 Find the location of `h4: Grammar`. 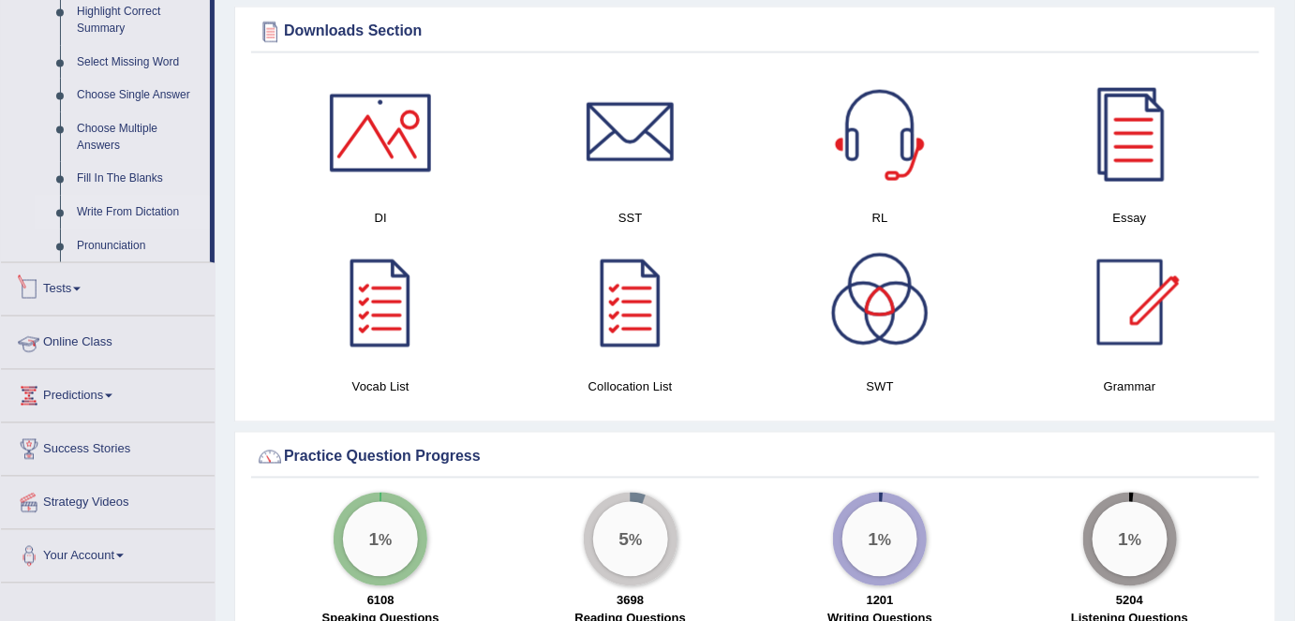

h4: Grammar is located at coordinates (1130, 387).